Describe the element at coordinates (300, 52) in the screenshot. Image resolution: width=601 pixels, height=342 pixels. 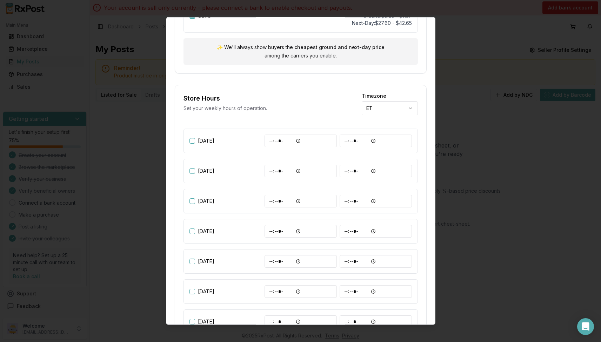
I see `div: ✨ We'll always show buyers the among the carriers you enable.` at that location.